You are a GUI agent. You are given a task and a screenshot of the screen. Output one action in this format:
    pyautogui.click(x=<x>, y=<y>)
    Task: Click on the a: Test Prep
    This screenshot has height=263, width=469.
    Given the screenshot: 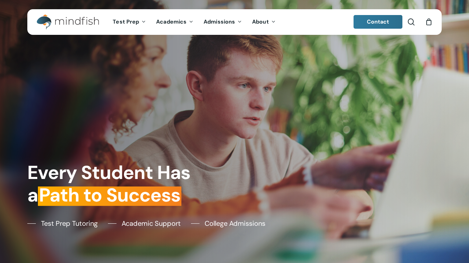 What is the action you would take?
    pyautogui.click(x=129, y=22)
    